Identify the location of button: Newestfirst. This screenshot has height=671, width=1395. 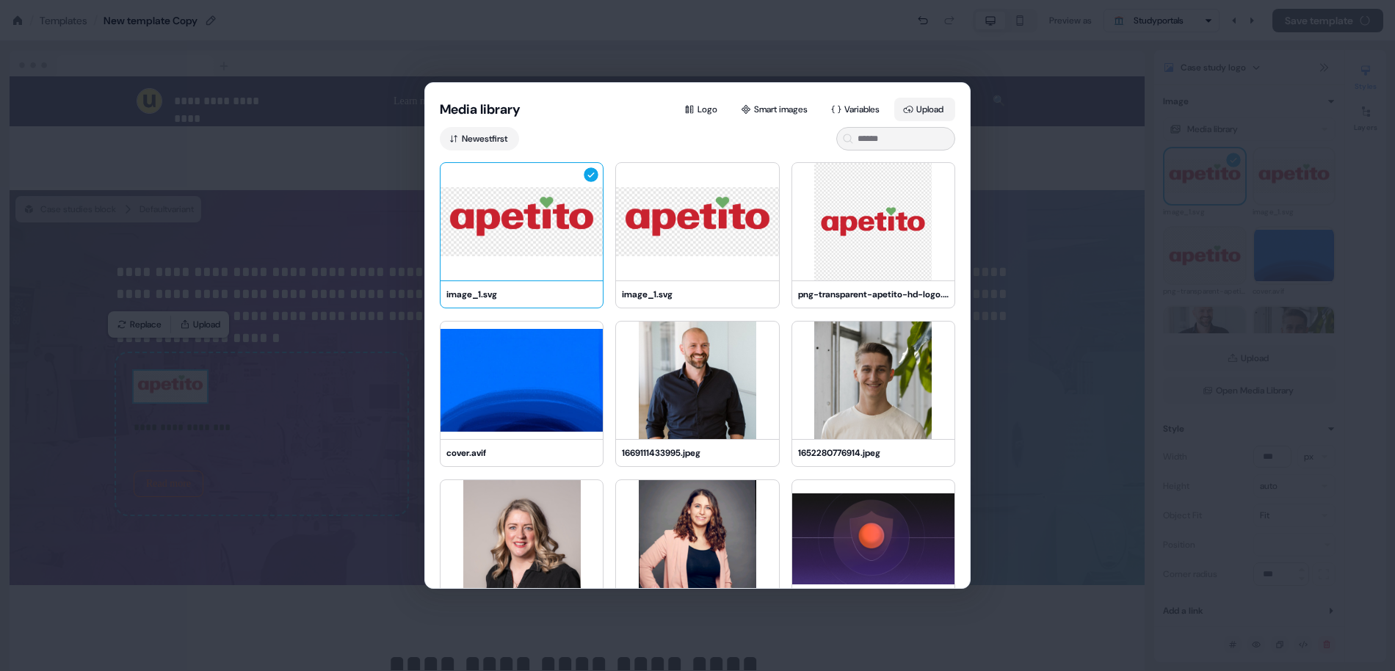
(480, 139).